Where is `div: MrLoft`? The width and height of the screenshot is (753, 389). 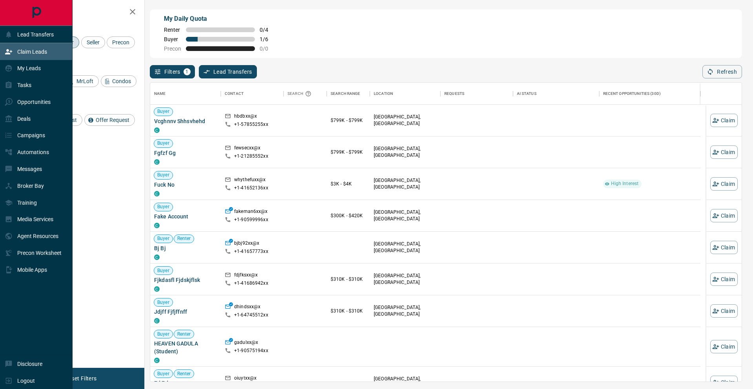 div: MrLoft is located at coordinates (82, 81).